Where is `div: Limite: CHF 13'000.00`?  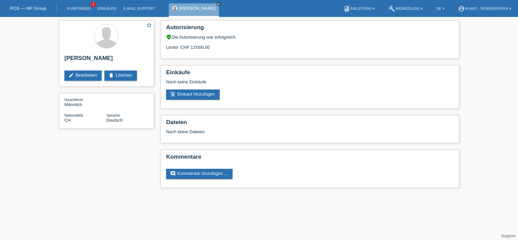
div: Limite: CHF 13'000.00 is located at coordinates (310, 45).